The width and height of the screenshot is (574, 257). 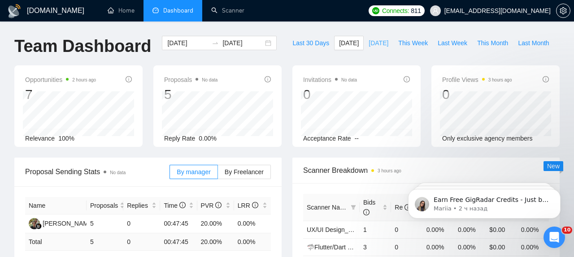 What do you see at coordinates (395, 11) in the screenshot?
I see `span: Connects:` at bounding box center [395, 11].